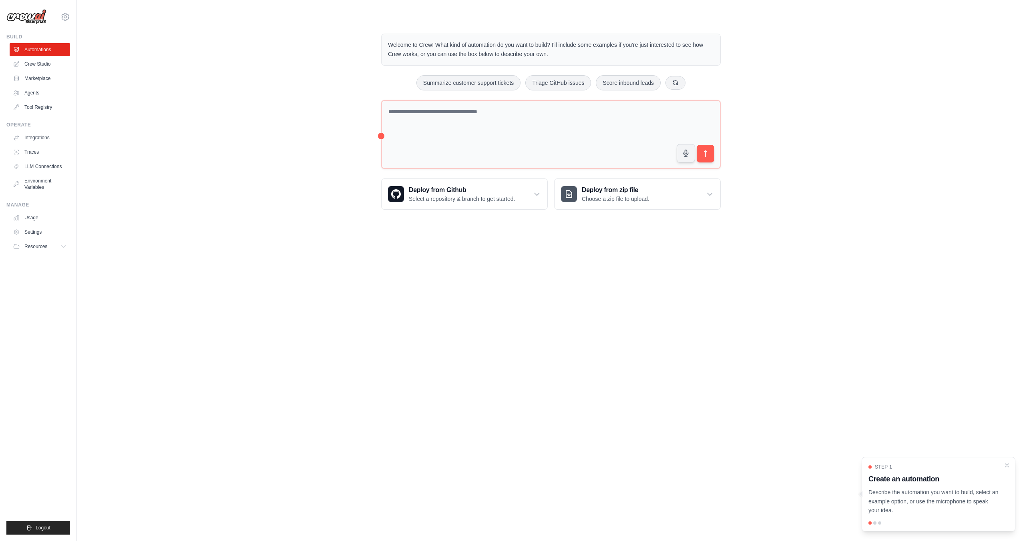 The height and width of the screenshot is (541, 1025). Describe the element at coordinates (558, 83) in the screenshot. I see `button: Triage GitHub issues` at that location.